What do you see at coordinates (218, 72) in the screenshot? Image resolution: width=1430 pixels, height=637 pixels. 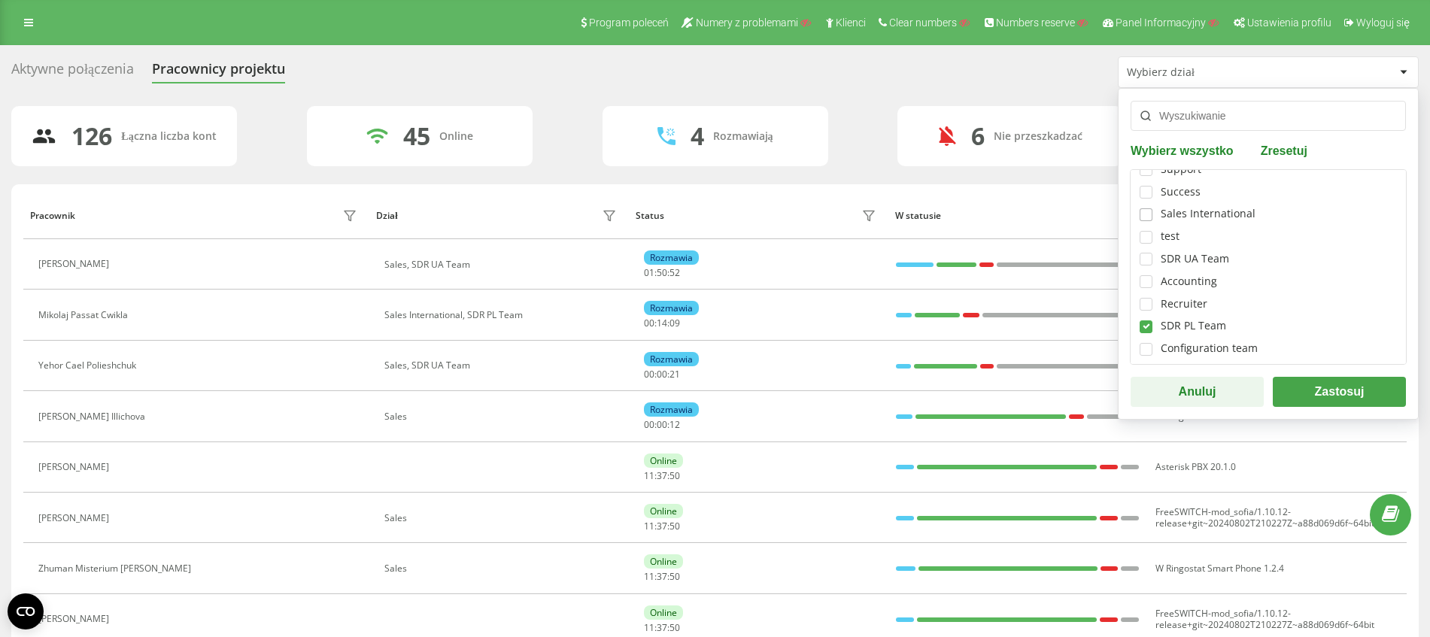 I see `div: Pracownicy projektu` at bounding box center [218, 72].